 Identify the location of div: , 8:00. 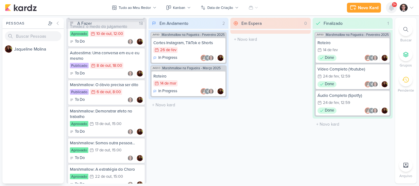
(116, 92).